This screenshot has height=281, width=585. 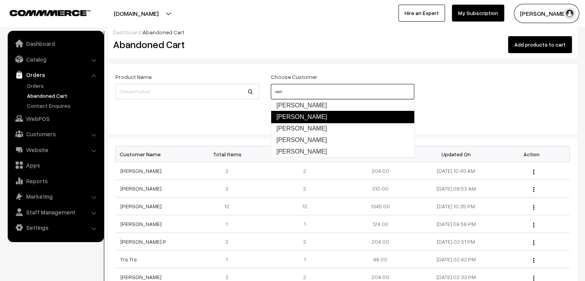 What do you see at coordinates (422, 13) in the screenshot?
I see `a: Hire an Expert` at bounding box center [422, 13].